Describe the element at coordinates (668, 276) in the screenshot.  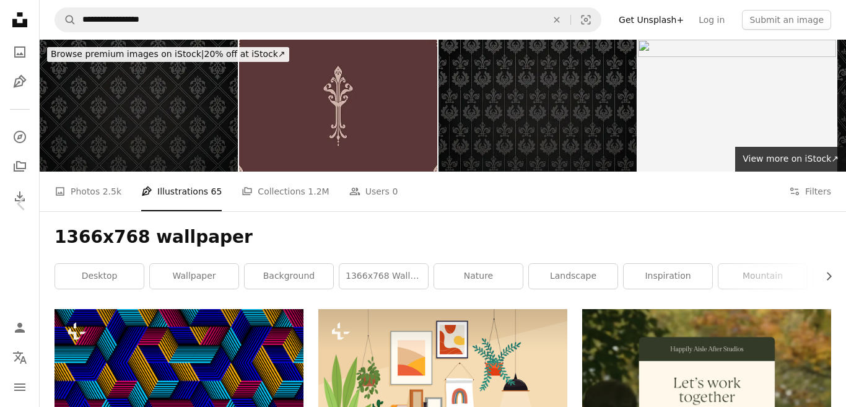
I see `a: inspiration` at that location.